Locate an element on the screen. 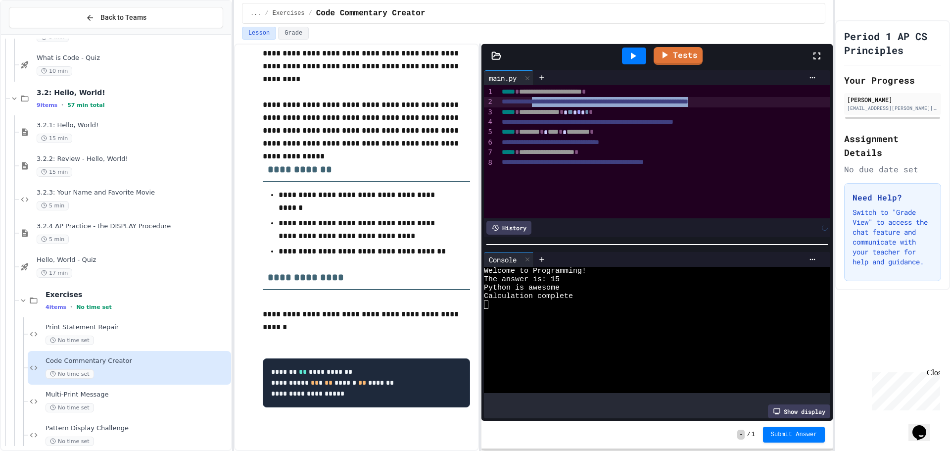 The width and height of the screenshot is (950, 451). div: 3 is located at coordinates (489, 112).